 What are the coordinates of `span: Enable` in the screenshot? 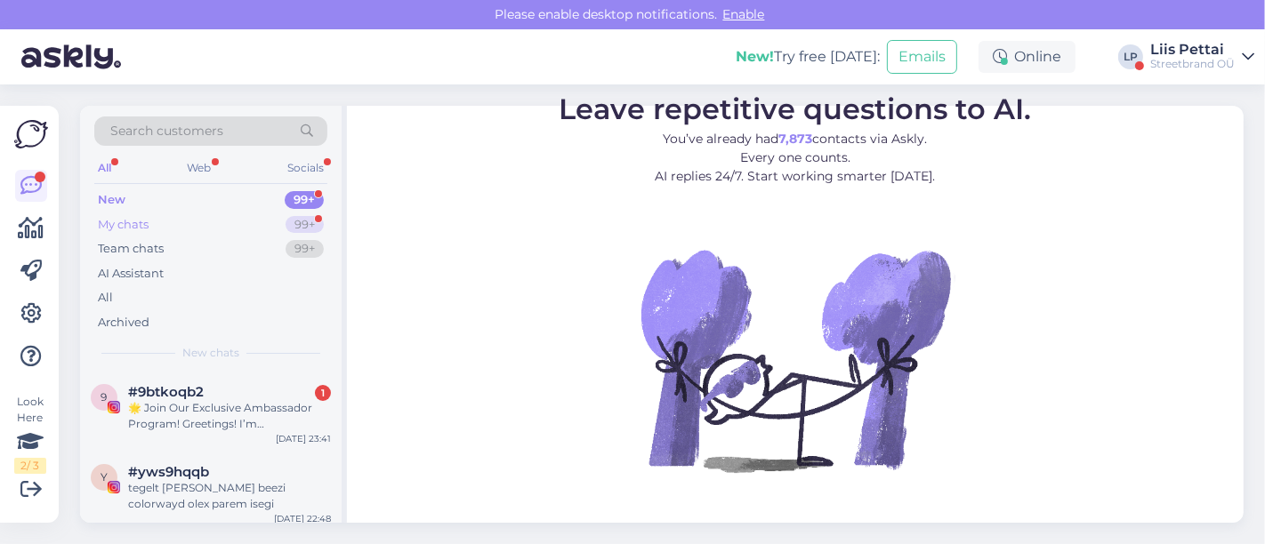 It's located at (744, 14).